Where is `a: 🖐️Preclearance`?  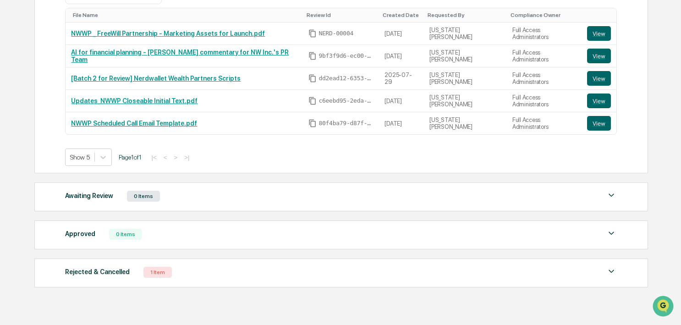
a: 🖐️Preclearance is located at coordinates (34, 120).